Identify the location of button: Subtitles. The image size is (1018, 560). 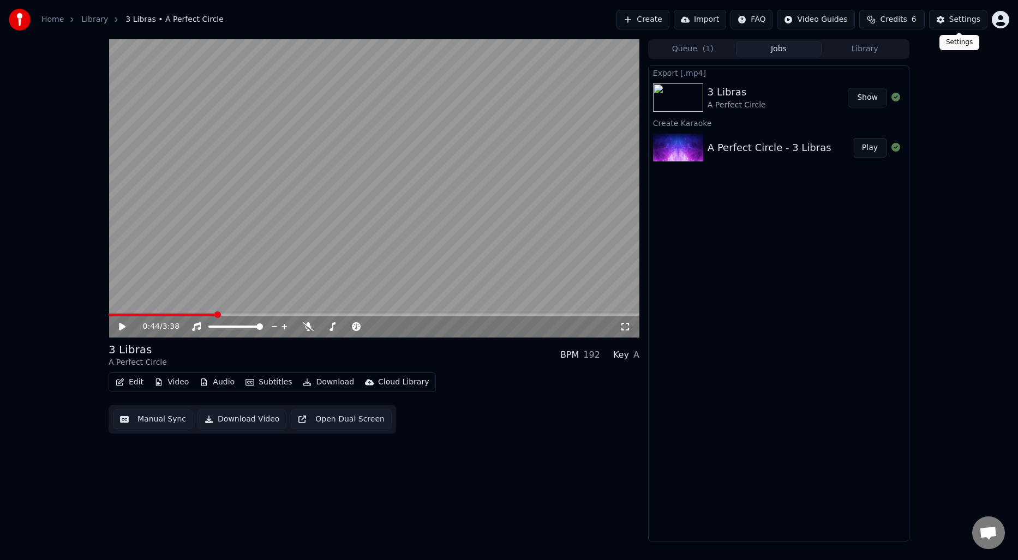
(268, 382).